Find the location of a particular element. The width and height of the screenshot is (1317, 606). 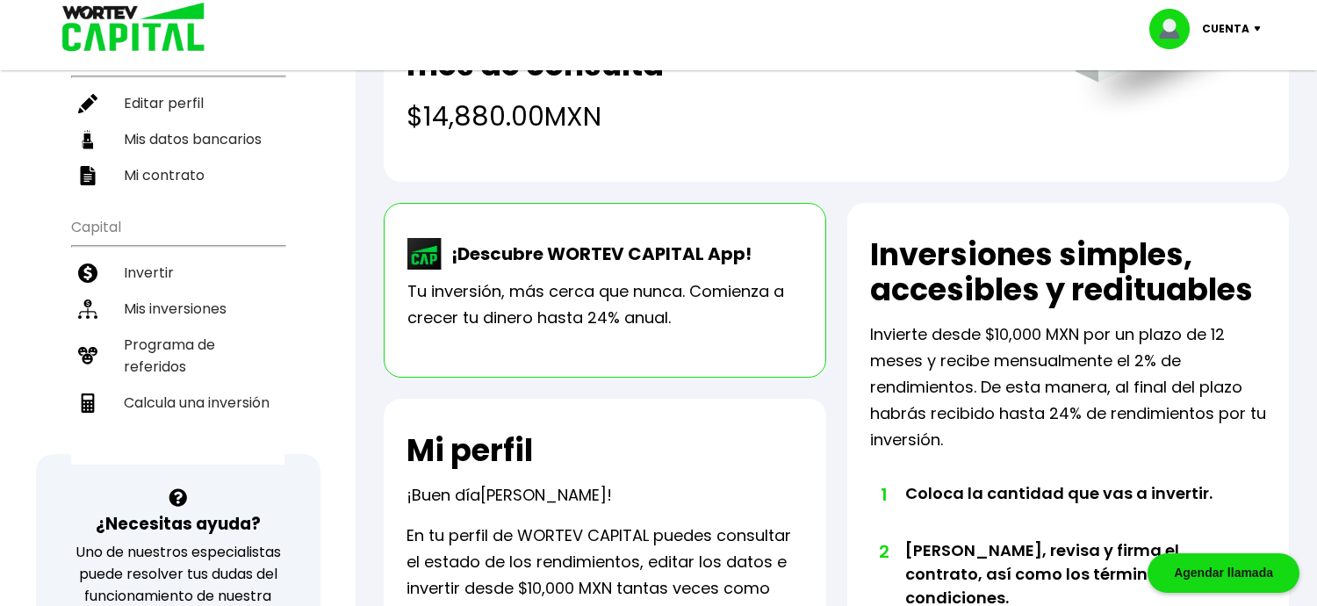

span: 2 is located at coordinates (883, 551).